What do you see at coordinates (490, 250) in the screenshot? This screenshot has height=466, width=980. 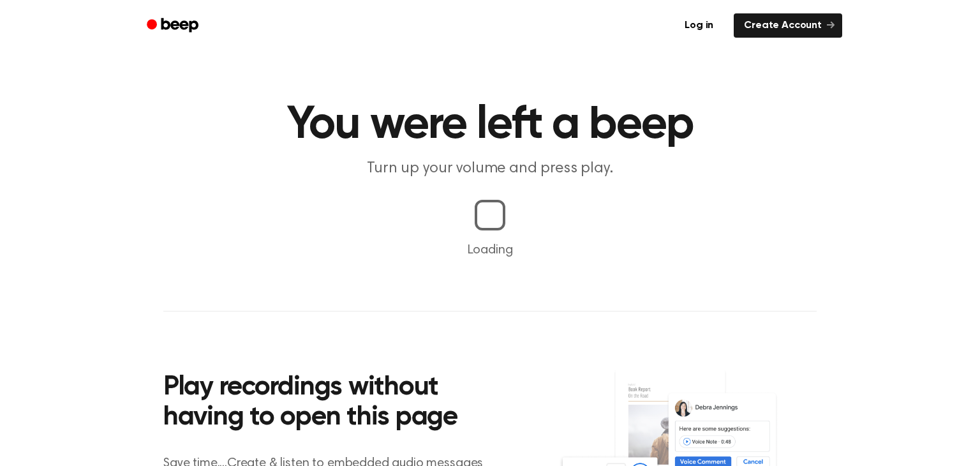 I see `p: Loading` at bounding box center [490, 250].